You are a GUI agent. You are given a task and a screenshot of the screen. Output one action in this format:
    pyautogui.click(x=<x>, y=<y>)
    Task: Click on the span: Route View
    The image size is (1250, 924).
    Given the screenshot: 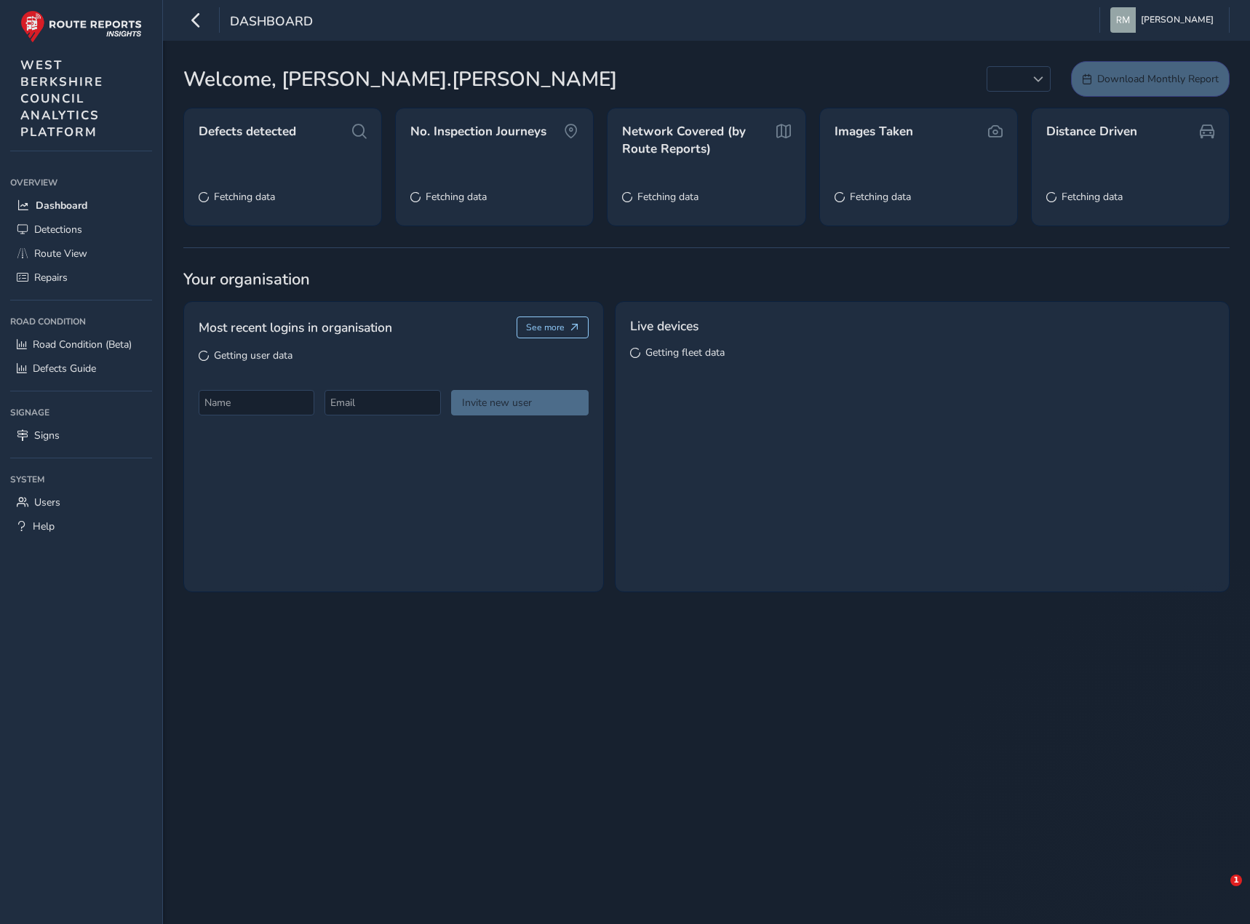 What is the action you would take?
    pyautogui.click(x=60, y=253)
    